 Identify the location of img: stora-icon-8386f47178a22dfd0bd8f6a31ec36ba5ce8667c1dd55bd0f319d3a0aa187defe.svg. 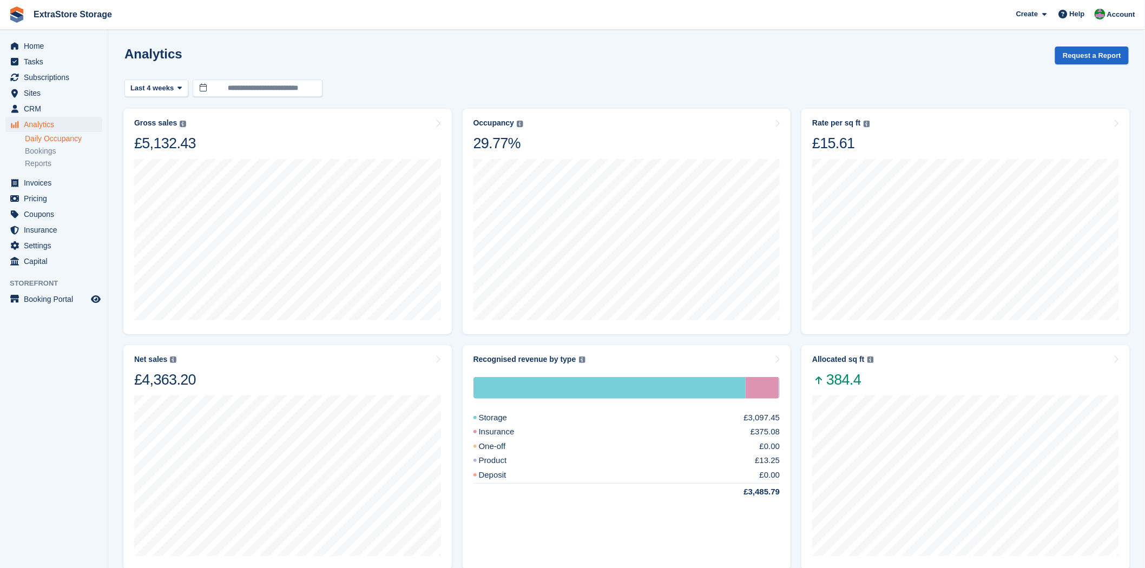
(17, 15).